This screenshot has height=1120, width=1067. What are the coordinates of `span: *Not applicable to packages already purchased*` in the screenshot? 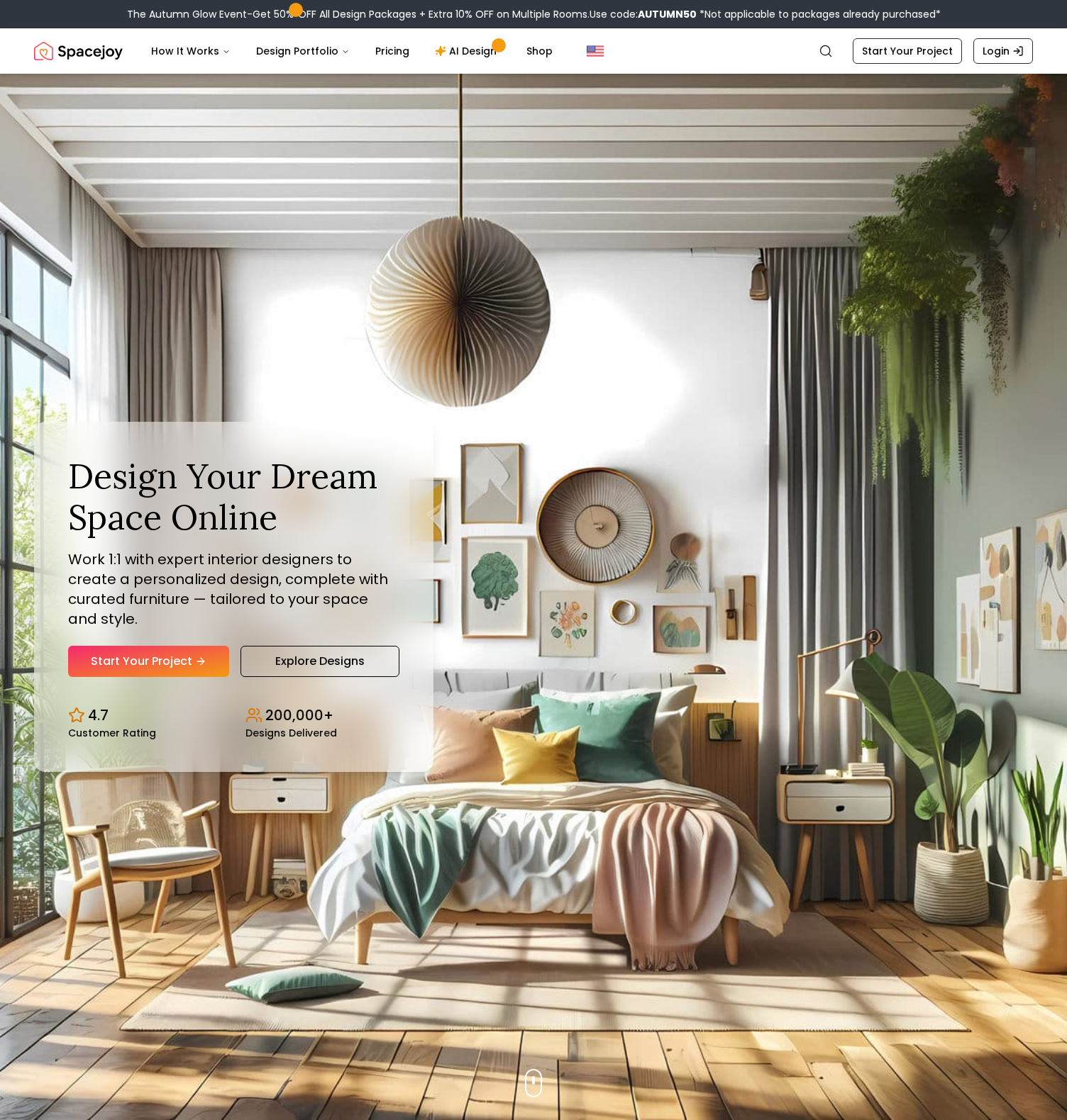 It's located at (818, 14).